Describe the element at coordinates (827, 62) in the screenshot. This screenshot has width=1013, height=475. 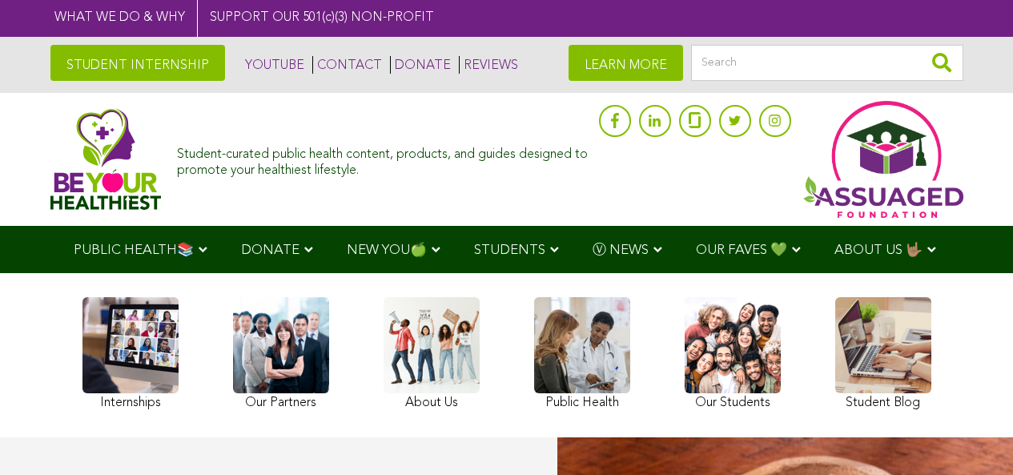
I see `input: Search` at that location.